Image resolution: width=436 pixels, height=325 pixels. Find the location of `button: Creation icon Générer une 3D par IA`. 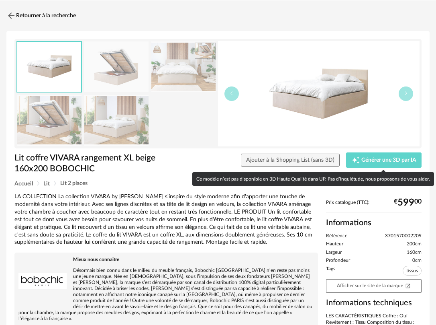

button: Creation icon Générer une 3D par IA is located at coordinates (384, 160).